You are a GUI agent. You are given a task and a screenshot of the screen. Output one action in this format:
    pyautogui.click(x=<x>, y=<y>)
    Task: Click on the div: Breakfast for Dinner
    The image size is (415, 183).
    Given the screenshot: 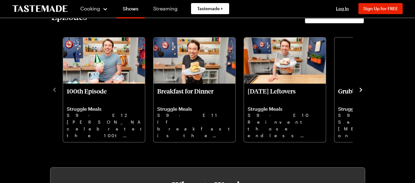 What is the action you would take?
    pyautogui.click(x=194, y=90)
    